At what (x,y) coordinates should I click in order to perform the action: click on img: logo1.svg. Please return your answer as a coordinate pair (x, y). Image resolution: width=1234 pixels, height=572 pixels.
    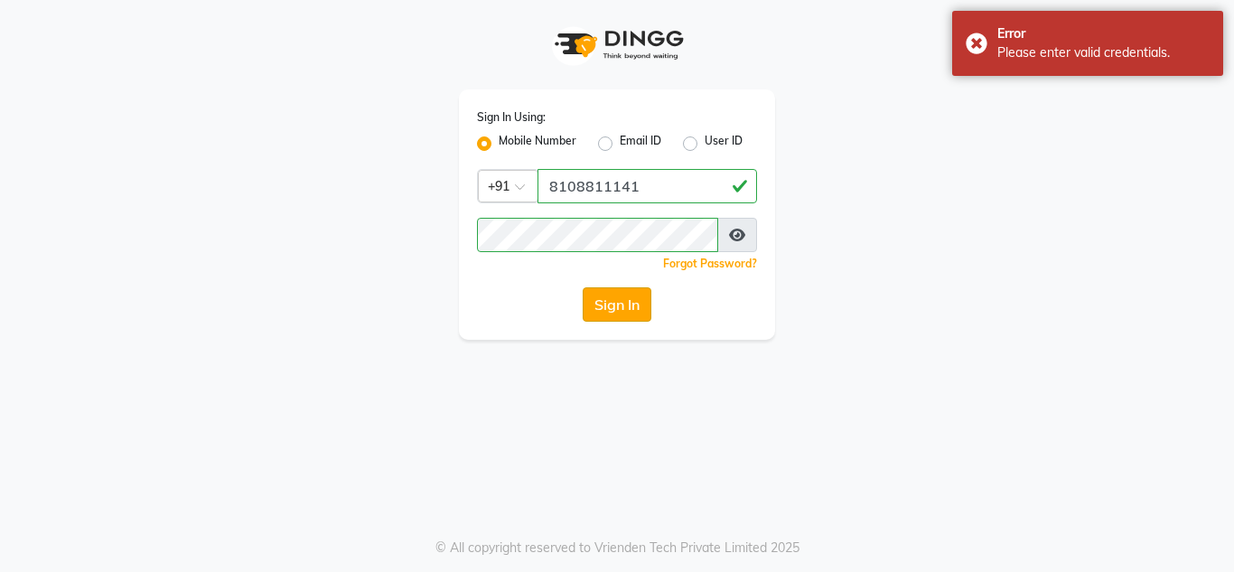
    Looking at the image, I should click on (617, 44).